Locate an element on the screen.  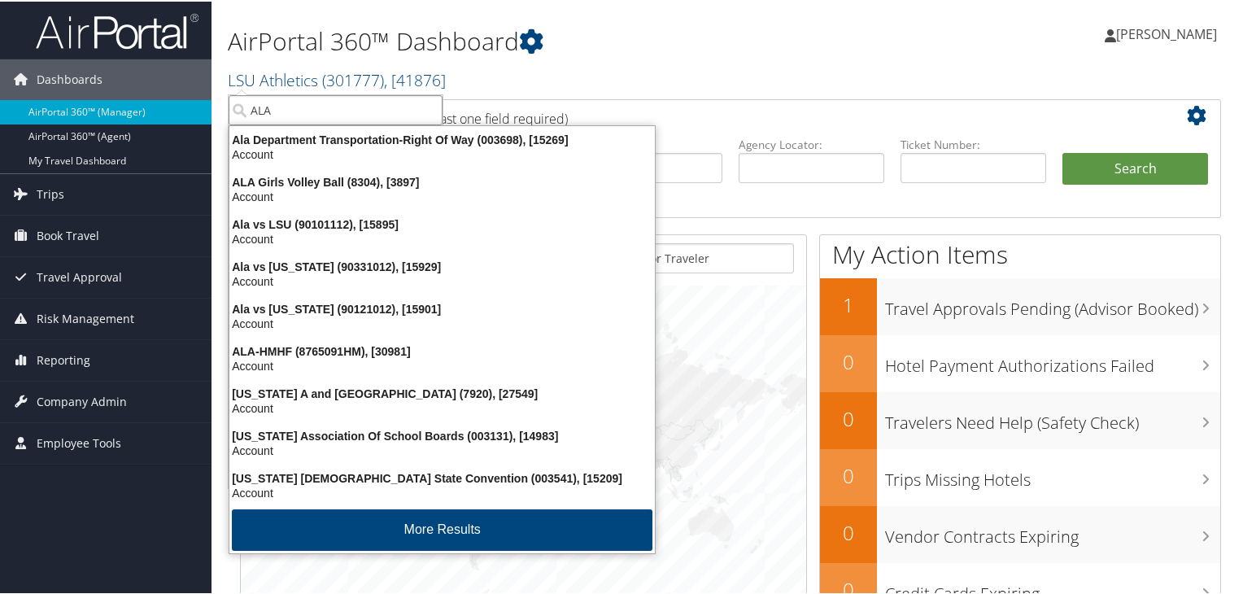
a: 0Trips Missing Hotels is located at coordinates (1020, 476).